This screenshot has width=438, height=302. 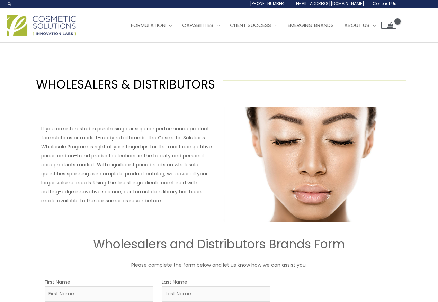 I want to click on span: Capabilities, so click(x=198, y=25).